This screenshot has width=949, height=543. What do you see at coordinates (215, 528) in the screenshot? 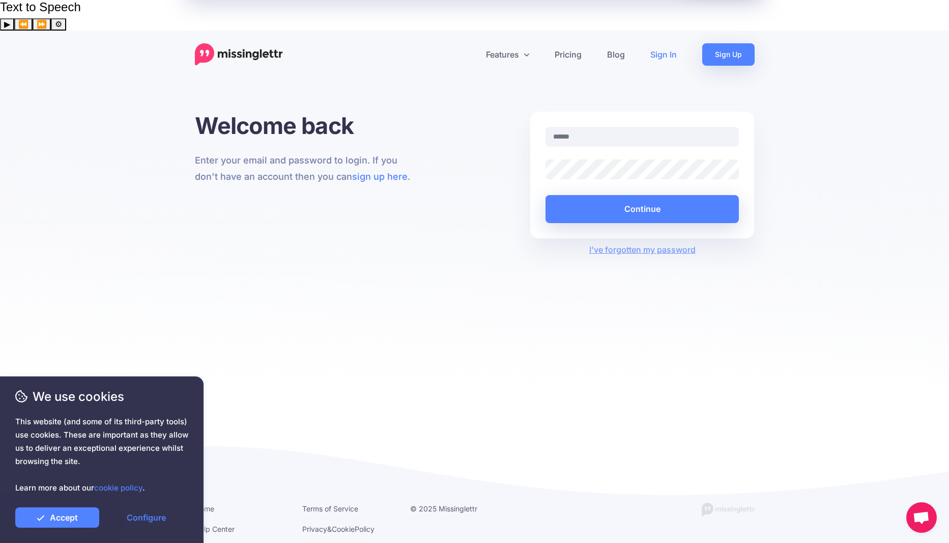
I see `a: Help Center` at bounding box center [215, 528].